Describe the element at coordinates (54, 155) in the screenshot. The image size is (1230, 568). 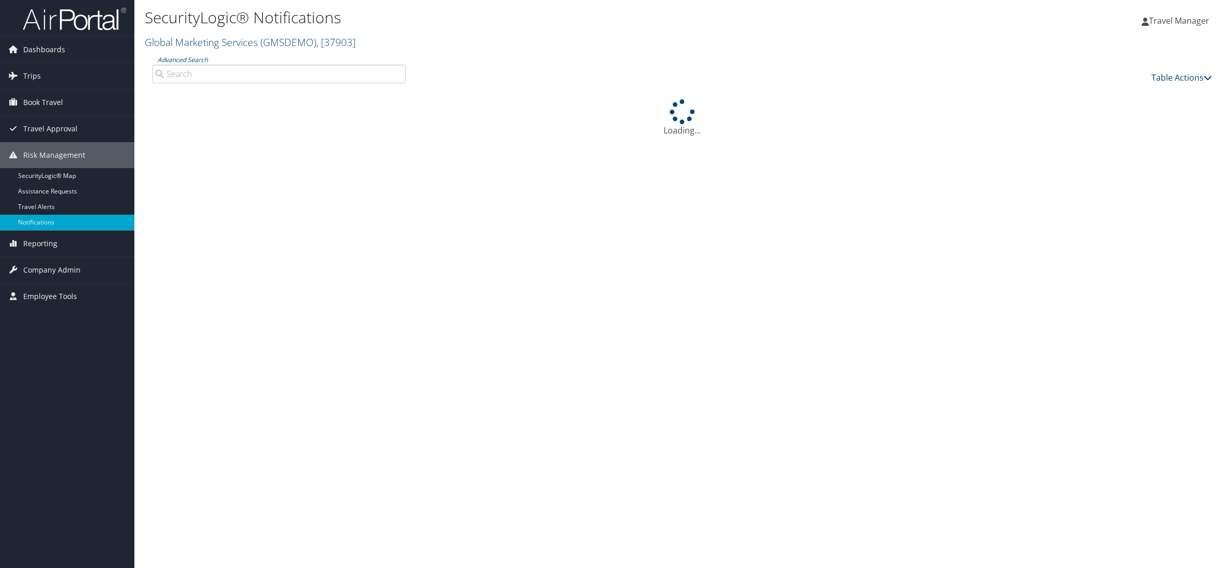
I see `span: Risk Management` at that location.